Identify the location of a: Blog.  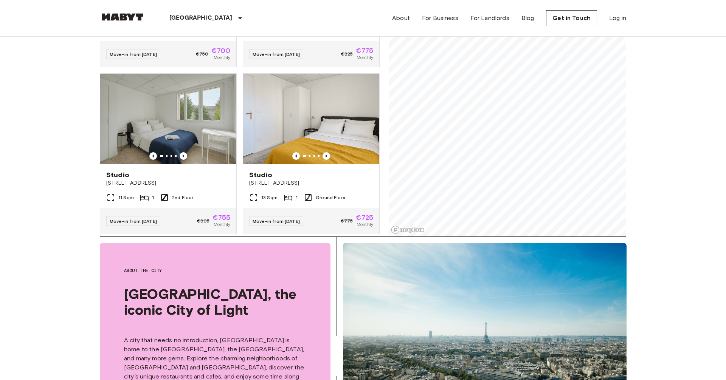
(528, 18).